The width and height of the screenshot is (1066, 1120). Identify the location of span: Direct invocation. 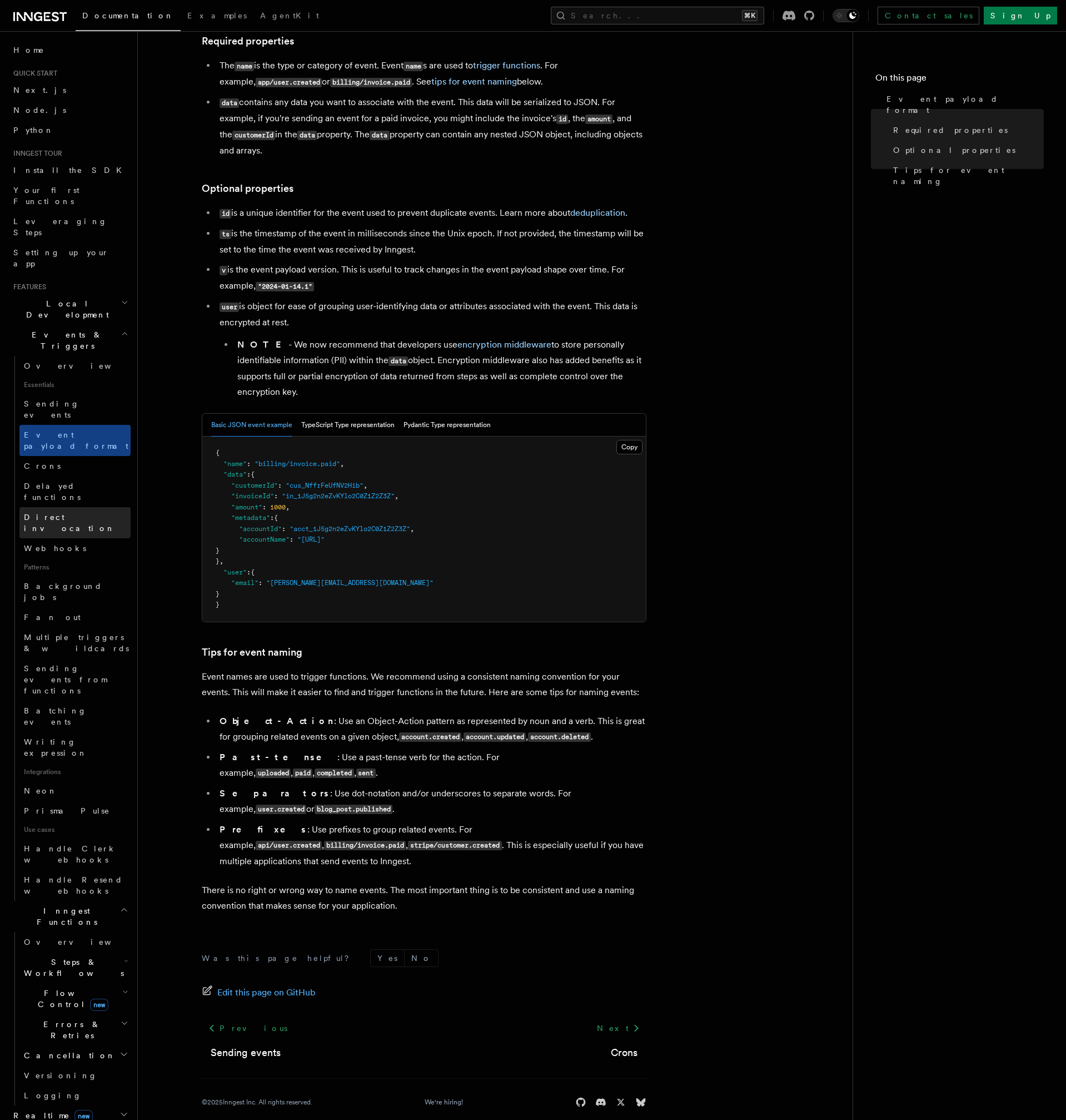
(70, 523).